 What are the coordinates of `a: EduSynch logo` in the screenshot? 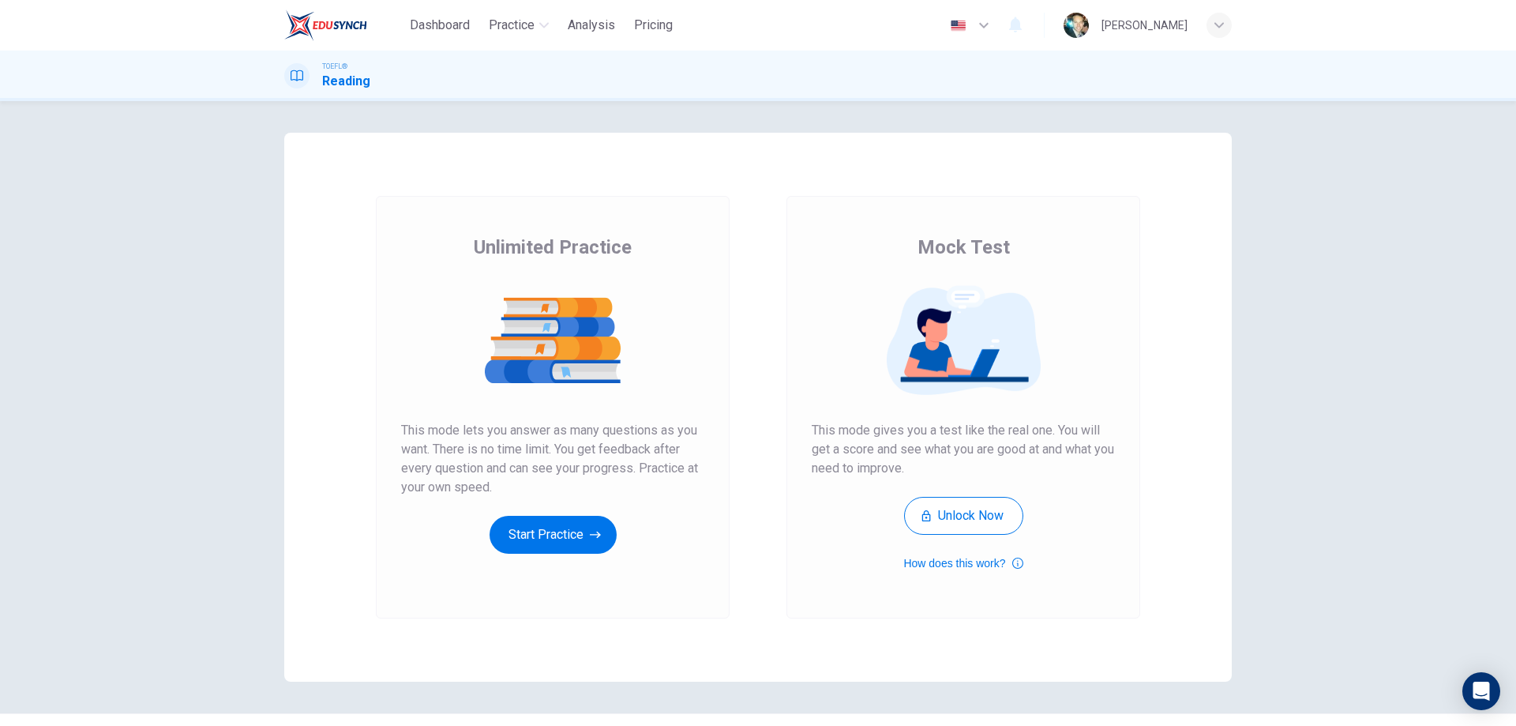 It's located at (343, 25).